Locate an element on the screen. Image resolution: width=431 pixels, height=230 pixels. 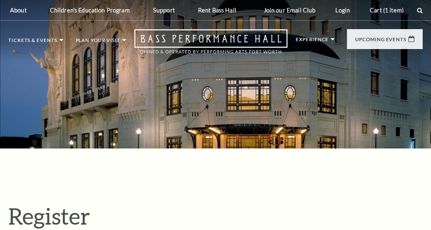
p: Experience is located at coordinates (312, 42).